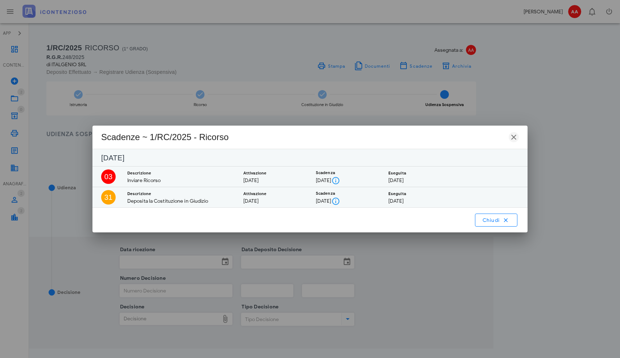  What do you see at coordinates (496, 220) in the screenshot?
I see `button: Chiudi` at bounding box center [496, 220].